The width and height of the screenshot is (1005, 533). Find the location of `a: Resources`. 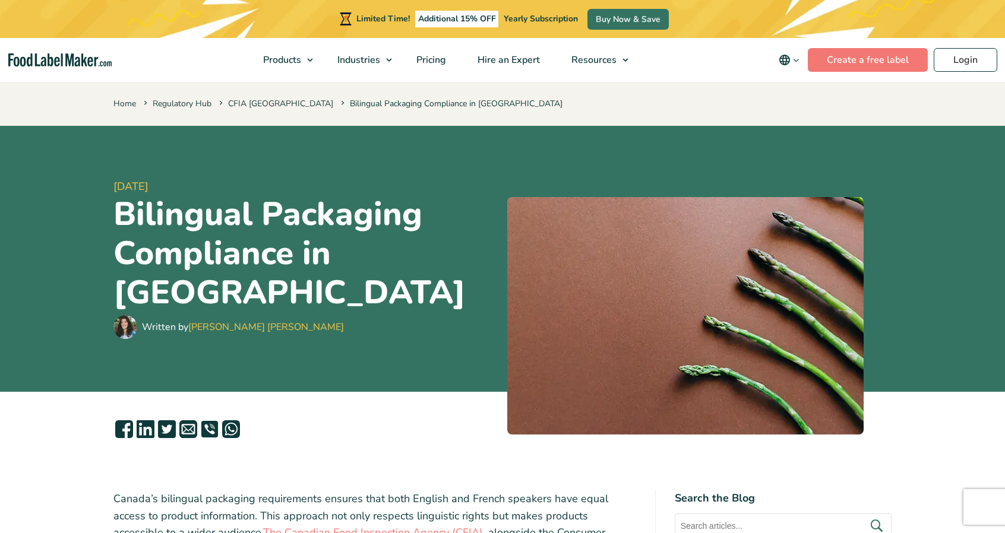

a: Resources is located at coordinates (595, 60).